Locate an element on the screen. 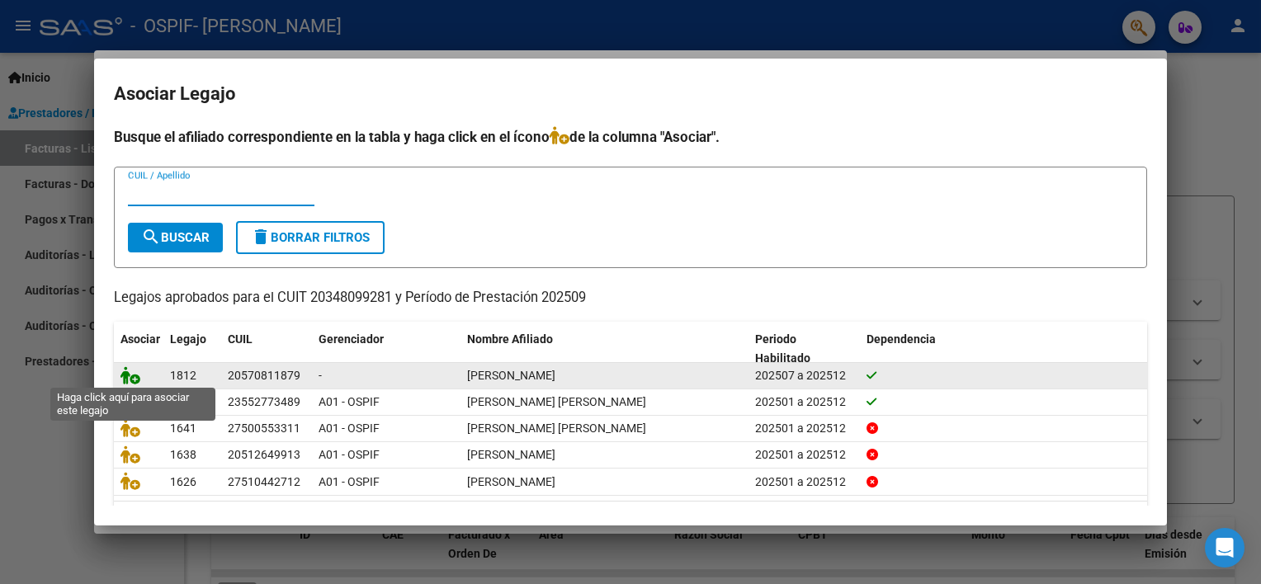 The image size is (1261, 584). p: Legajos aprobados para el CUIT 20348099281 y Período de Prestación 202509 is located at coordinates (631, 298).